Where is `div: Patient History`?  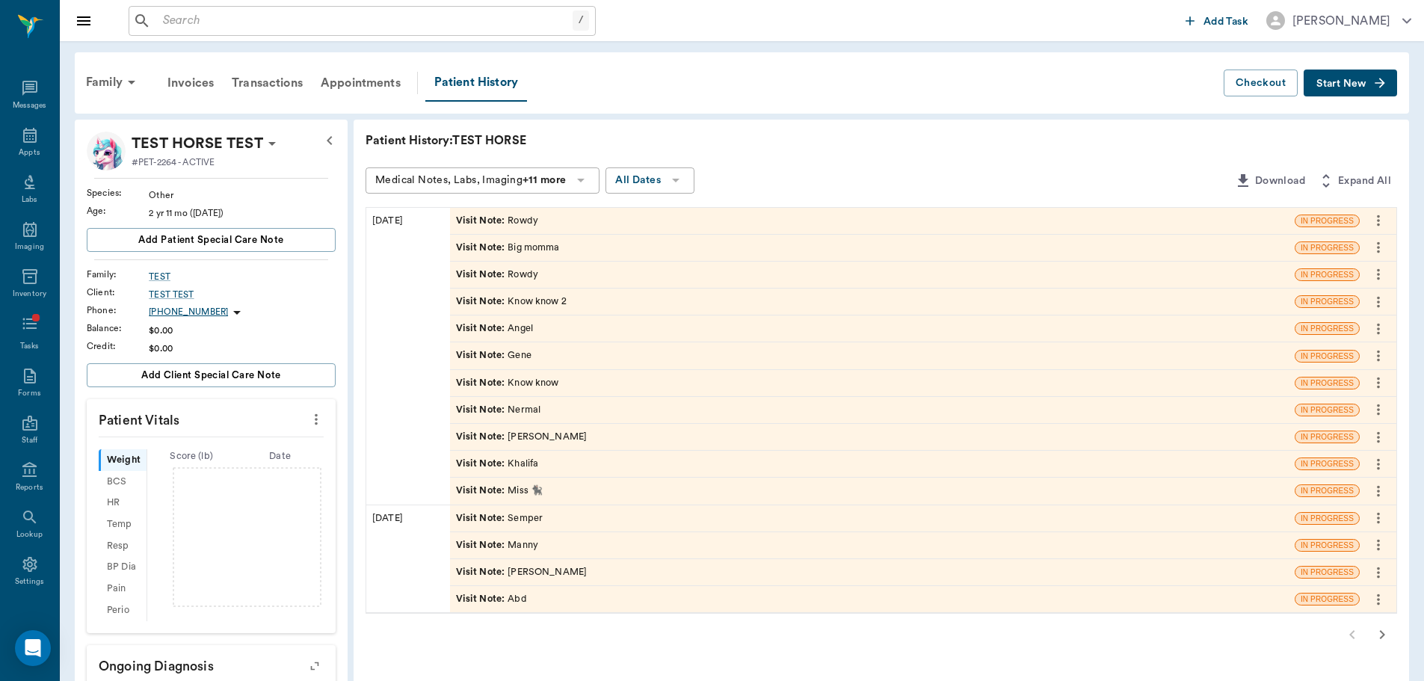 div: Patient History is located at coordinates (476, 83).